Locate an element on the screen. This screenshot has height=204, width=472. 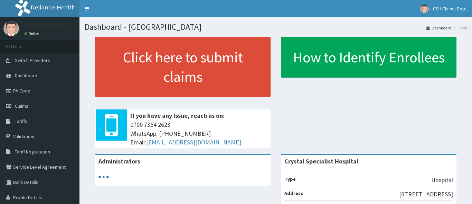
p: Hospital is located at coordinates (442, 180).